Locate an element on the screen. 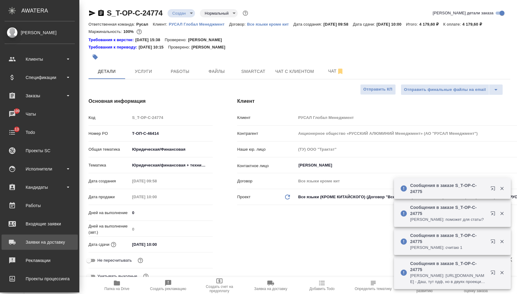 Image resolution: width=517 pixels, height=294 pixels. p: Общая тематика is located at coordinates (109, 149).